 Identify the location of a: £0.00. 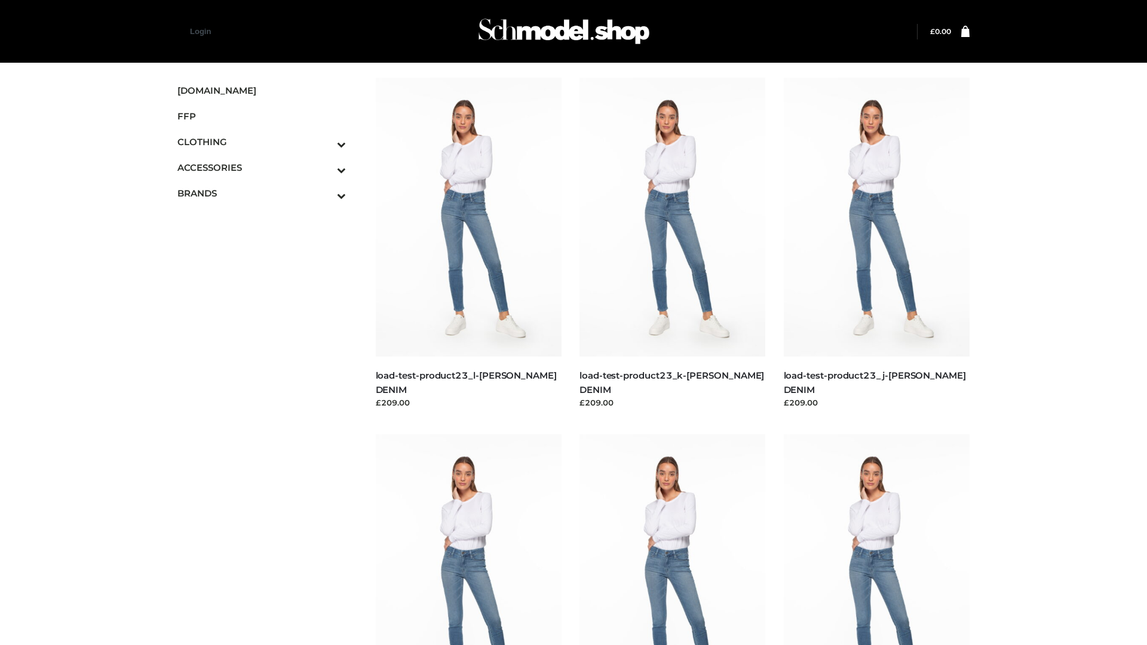
(940, 31).